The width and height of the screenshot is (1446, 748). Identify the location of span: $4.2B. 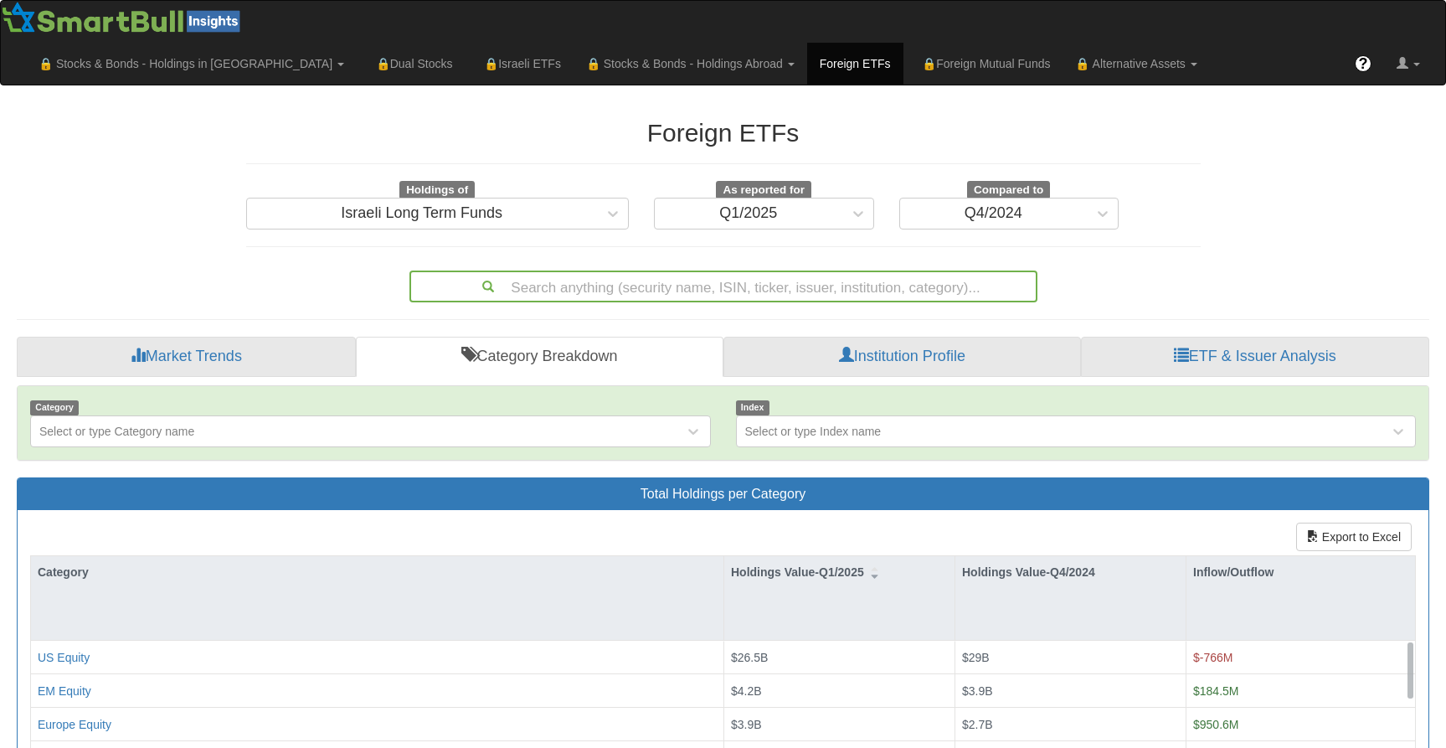
(746, 691).